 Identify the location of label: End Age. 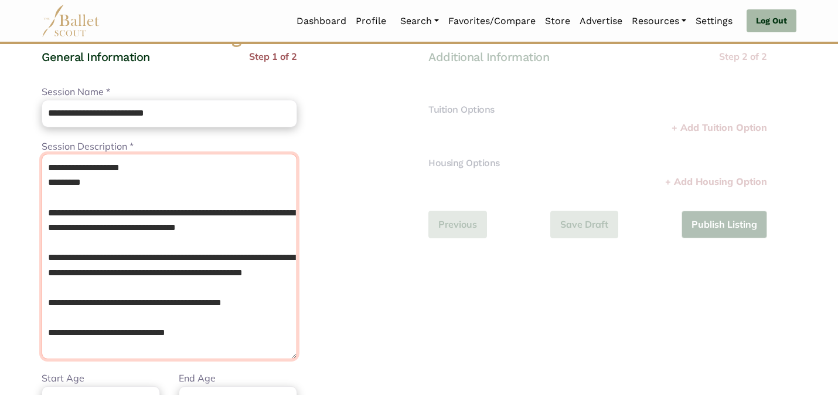
(197, 378).